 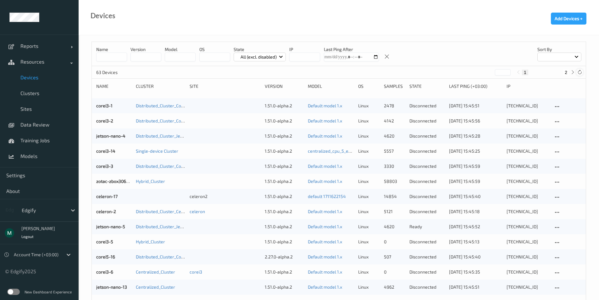 What do you see at coordinates (394, 166) in the screenshot?
I see `div: 3330` at bounding box center [394, 166].